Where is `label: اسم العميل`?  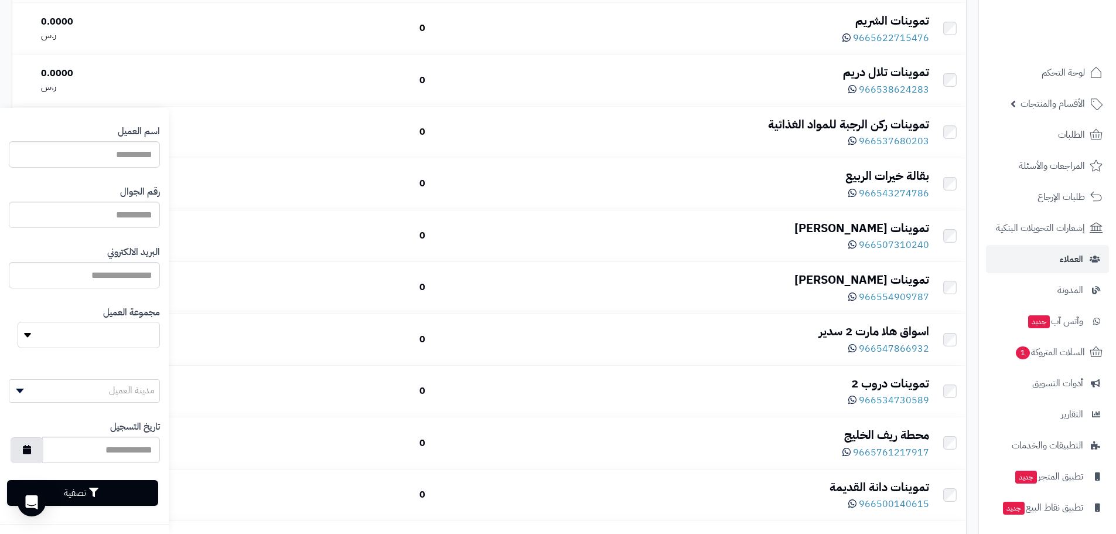
label: اسم العميل is located at coordinates (139, 131).